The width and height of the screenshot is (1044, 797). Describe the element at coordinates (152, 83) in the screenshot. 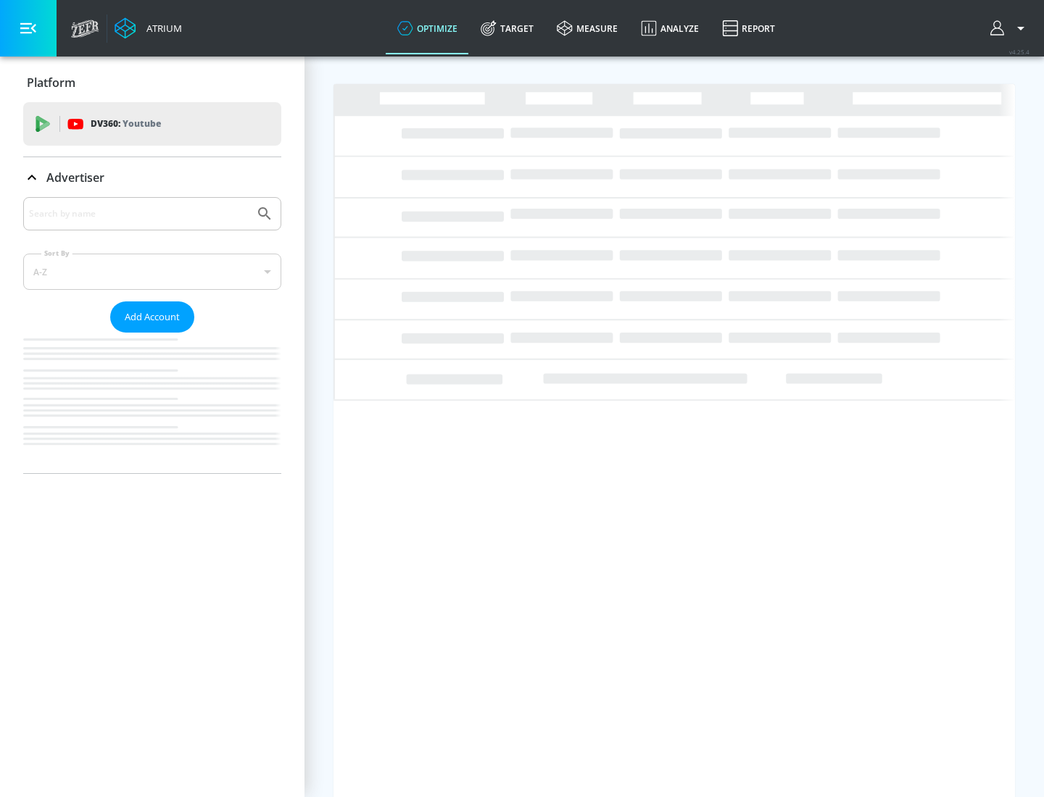

I see `div: Platform` at that location.